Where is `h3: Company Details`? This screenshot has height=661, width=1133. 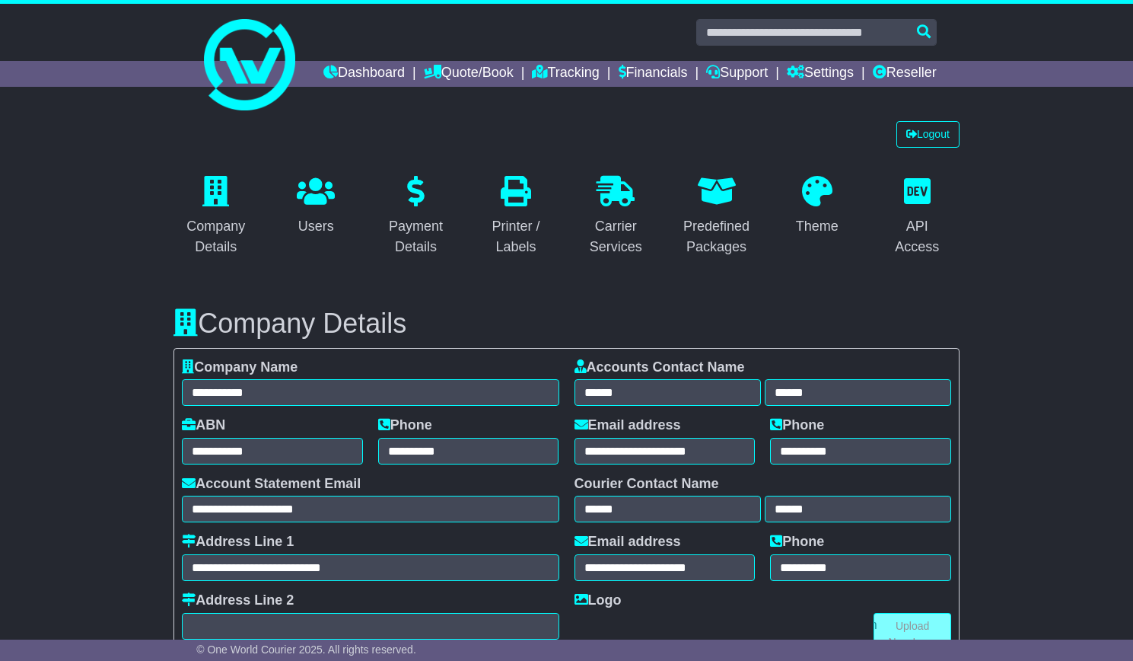
h3: Company Details is located at coordinates (566, 324).